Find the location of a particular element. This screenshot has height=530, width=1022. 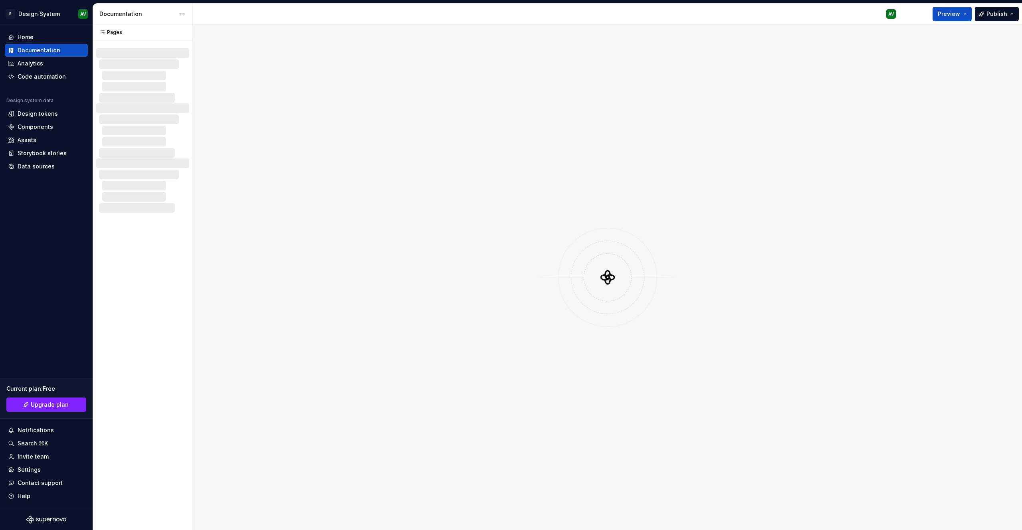

div: Code automation is located at coordinates (42, 77).